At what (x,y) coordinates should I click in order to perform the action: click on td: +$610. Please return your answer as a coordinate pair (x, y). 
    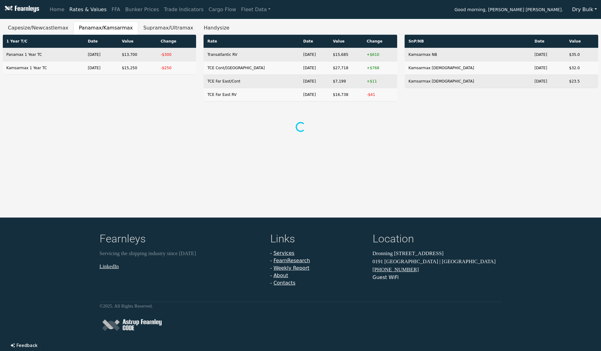
    Looking at the image, I should click on (380, 55).